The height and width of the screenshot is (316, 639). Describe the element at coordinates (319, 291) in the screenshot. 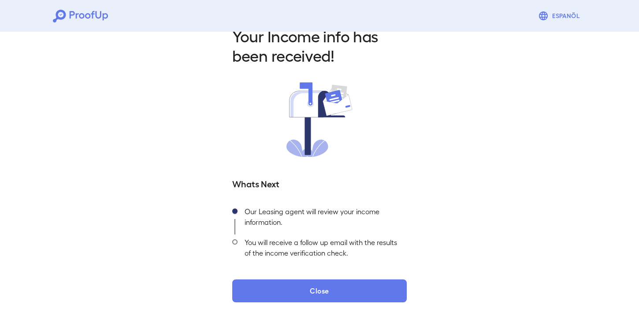

I see `button: Close` at that location.